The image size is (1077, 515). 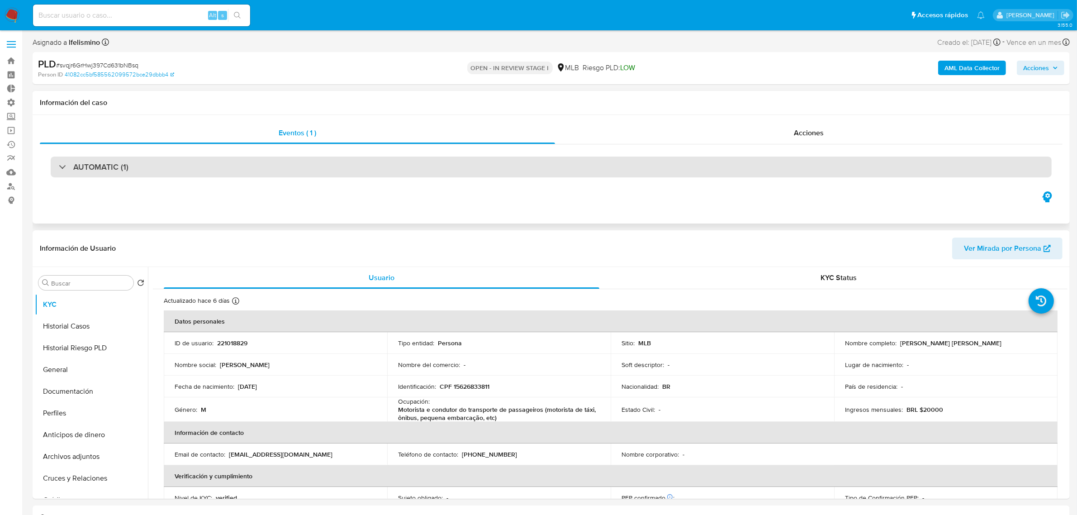 What do you see at coordinates (90, 283) in the screenshot?
I see `input: Buscar` at bounding box center [90, 283].